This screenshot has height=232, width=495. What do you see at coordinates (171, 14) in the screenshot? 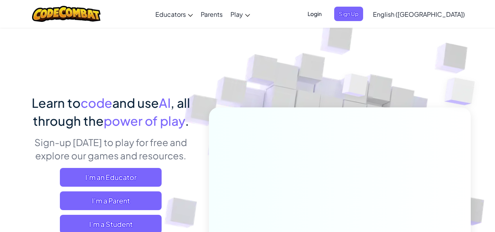
I see `span: Educators` at bounding box center [171, 14].